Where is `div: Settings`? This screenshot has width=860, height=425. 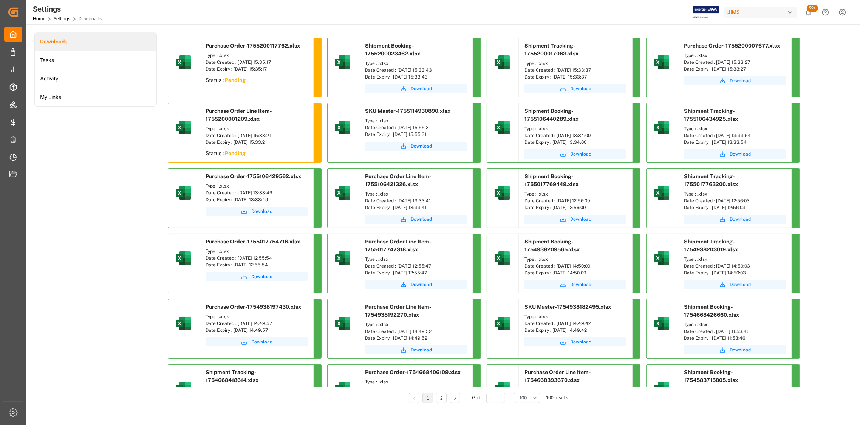 div: Settings is located at coordinates (67, 9).